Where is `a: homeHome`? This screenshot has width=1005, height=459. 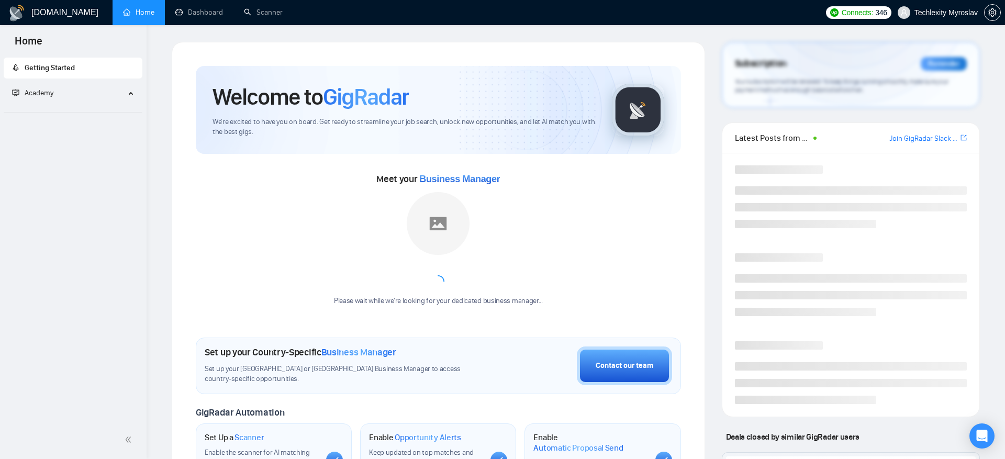
a: homeHome is located at coordinates (139, 12).